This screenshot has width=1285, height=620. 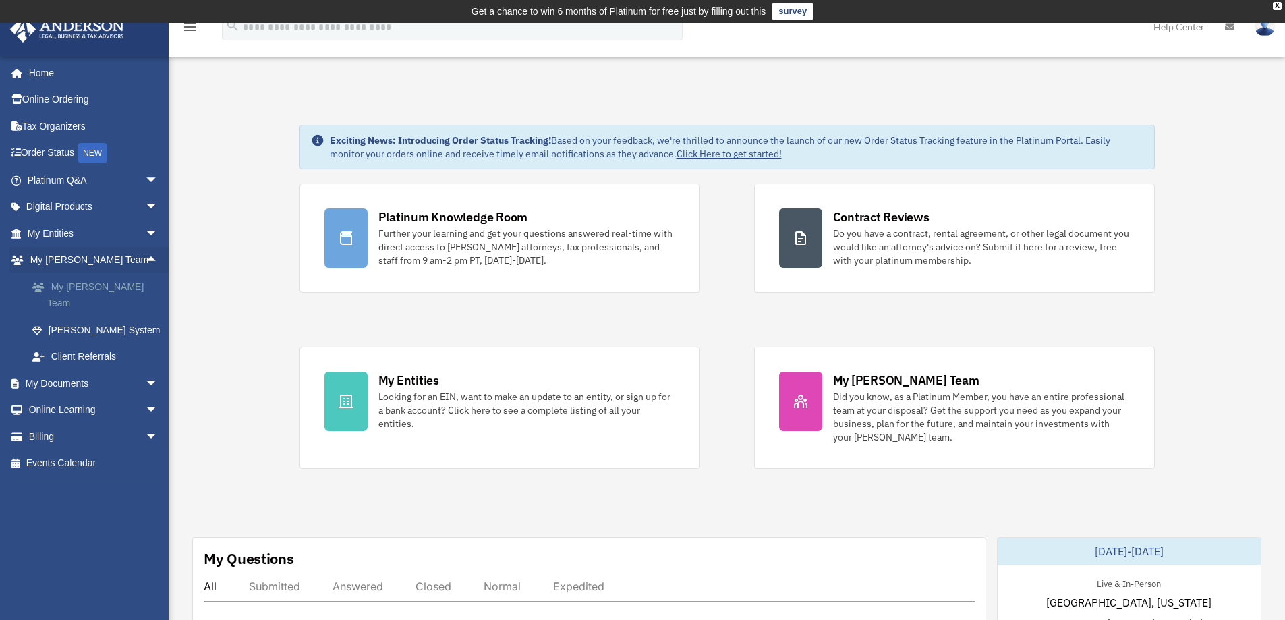 I want to click on i: search, so click(x=233, y=26).